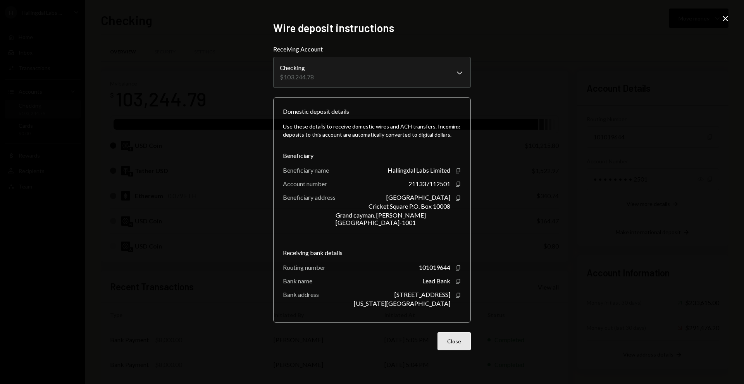 The height and width of the screenshot is (384, 744). Describe the element at coordinates (316, 112) in the screenshot. I see `div: Domestic deposit details` at that location.